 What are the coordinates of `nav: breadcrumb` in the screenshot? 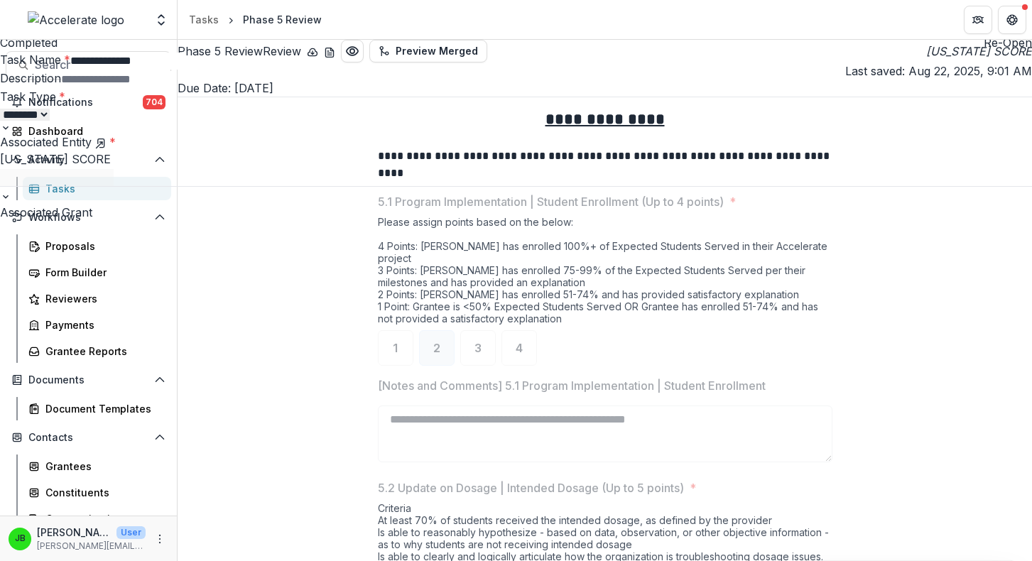 It's located at (255, 19).